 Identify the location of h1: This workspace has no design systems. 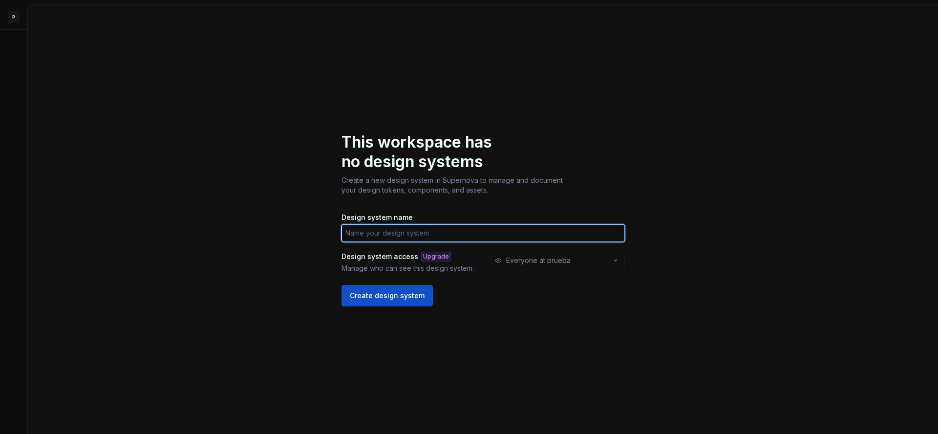
(427, 152).